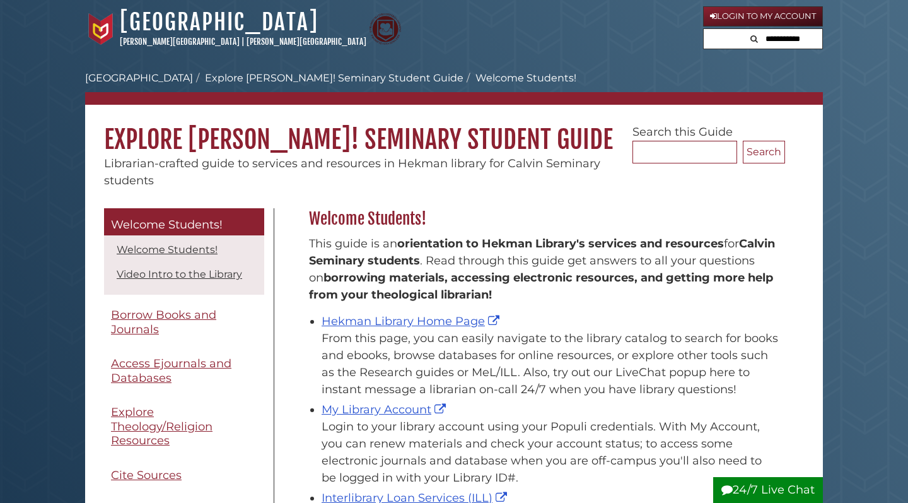 The image size is (908, 503). Describe the element at coordinates (166, 224) in the screenshot. I see `span: Welcome Students!` at that location.